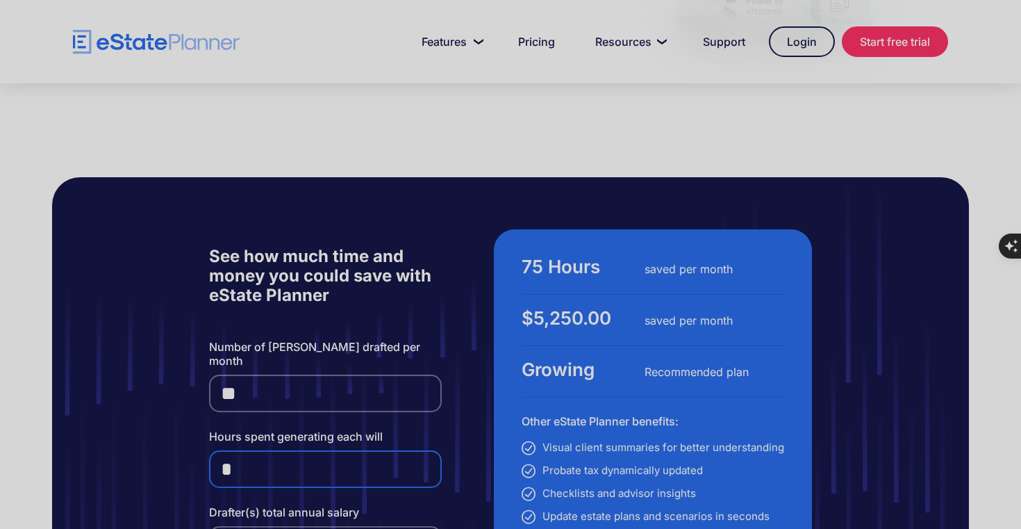  What do you see at coordinates (802, 42) in the screenshot?
I see `a: Login` at bounding box center [802, 42].